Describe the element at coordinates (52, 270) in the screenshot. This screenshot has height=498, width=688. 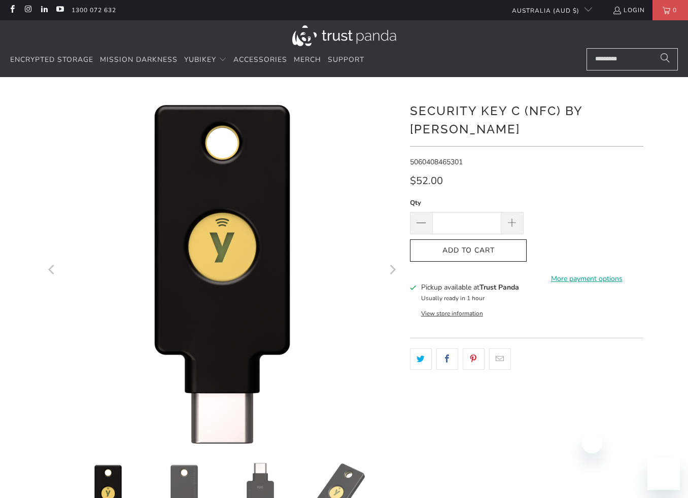
I see `button: Previous` at that location.